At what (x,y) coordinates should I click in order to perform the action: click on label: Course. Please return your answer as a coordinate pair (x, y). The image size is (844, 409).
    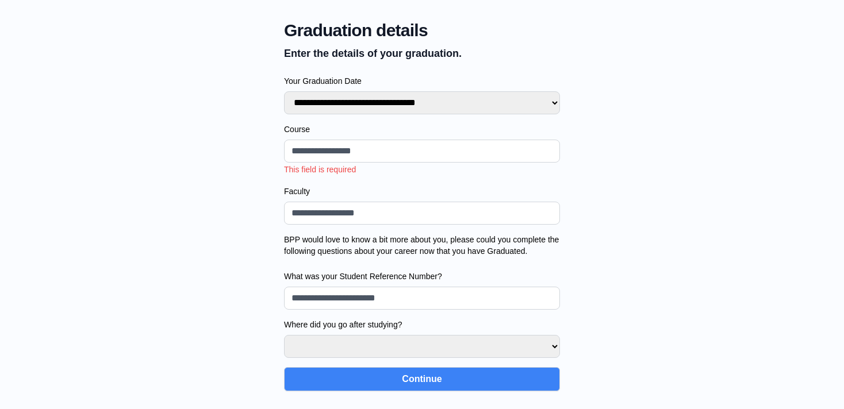
    Looking at the image, I should click on (422, 129).